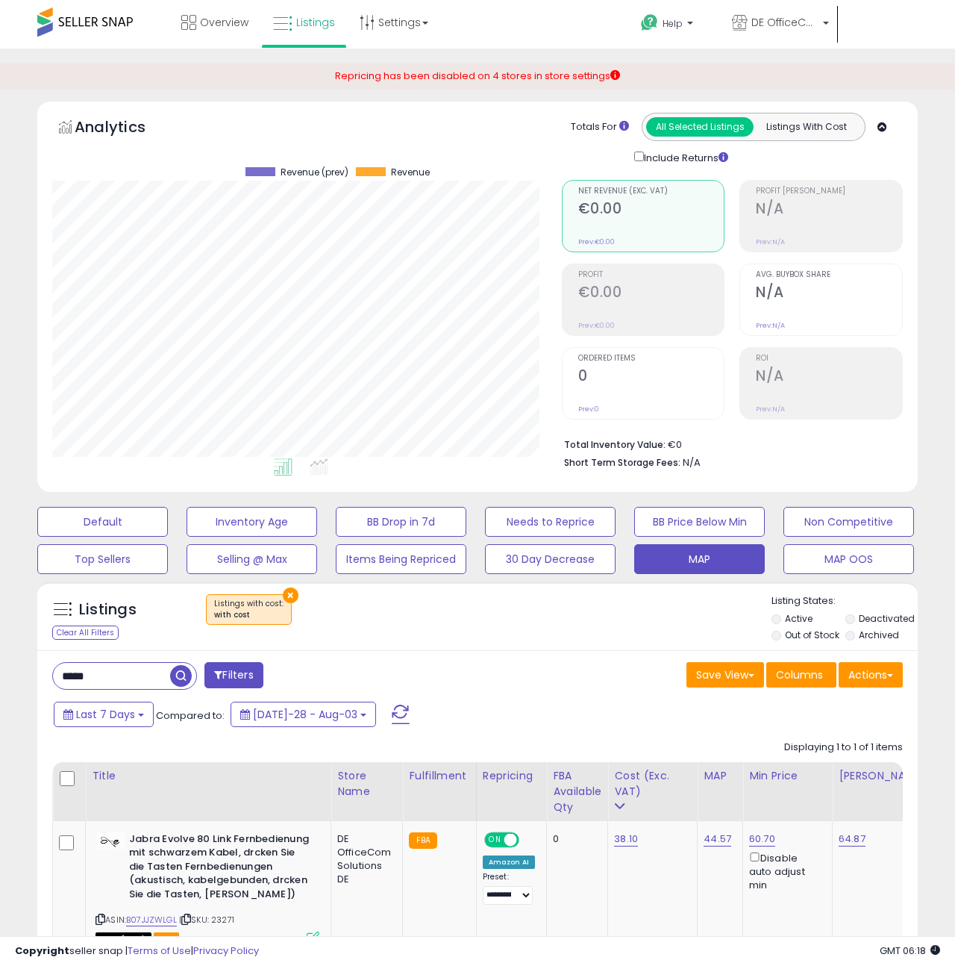 The width and height of the screenshot is (955, 966). What do you see at coordinates (852, 839) in the screenshot?
I see `a: 64.87` at bounding box center [852, 839].